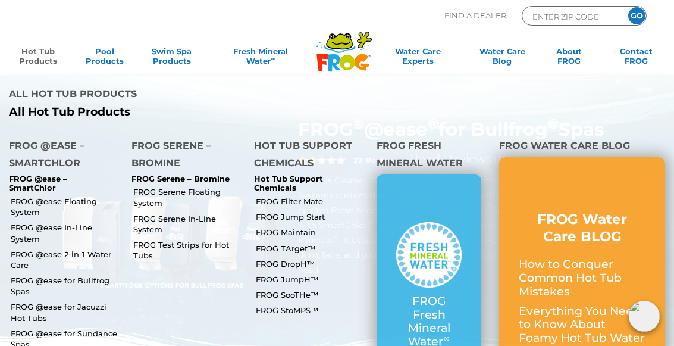 The width and height of the screenshot is (674, 346). What do you see at coordinates (168, 95) in the screenshot?
I see `h4: All Hot Tub Products` at bounding box center [168, 95].